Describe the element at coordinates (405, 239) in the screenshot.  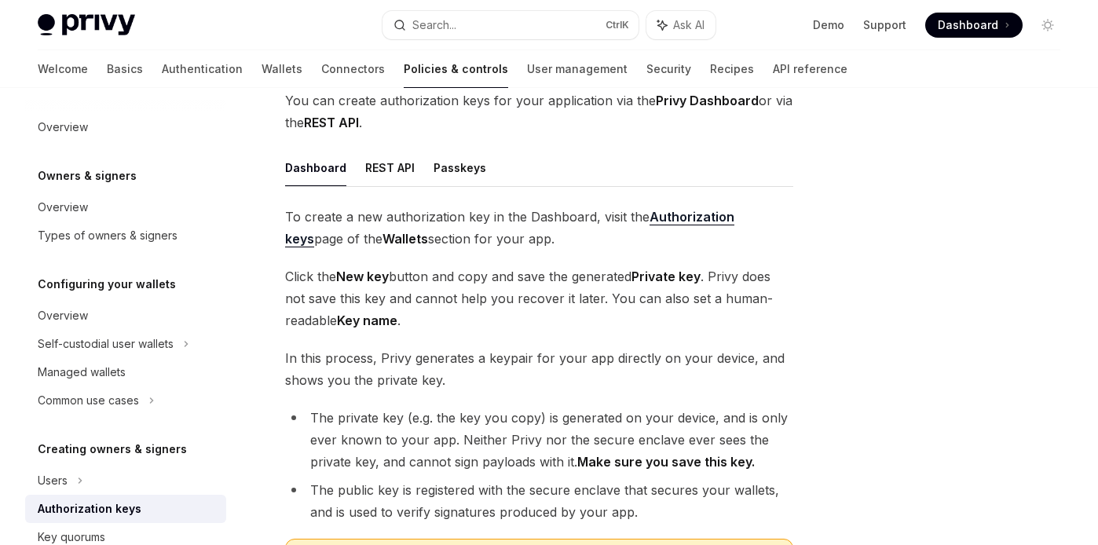
I see `strong: Wallets` at that location.